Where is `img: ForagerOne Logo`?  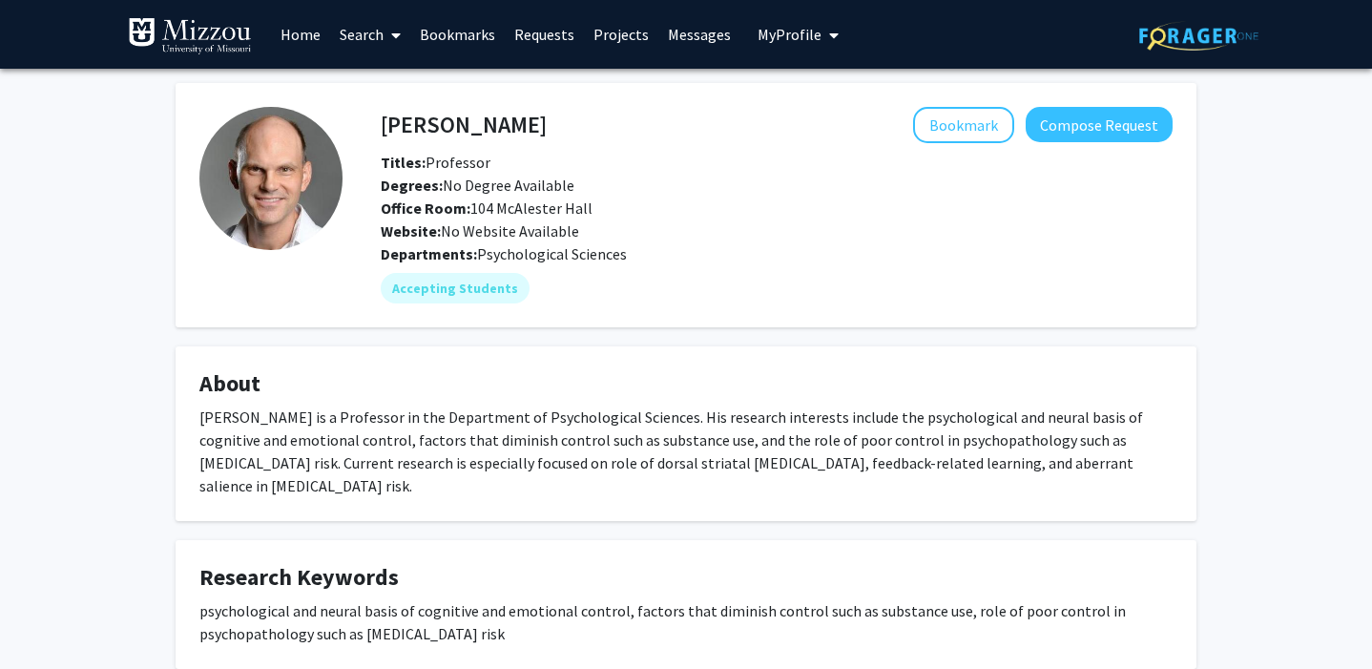 img: ForagerOne Logo is located at coordinates (1198, 35).